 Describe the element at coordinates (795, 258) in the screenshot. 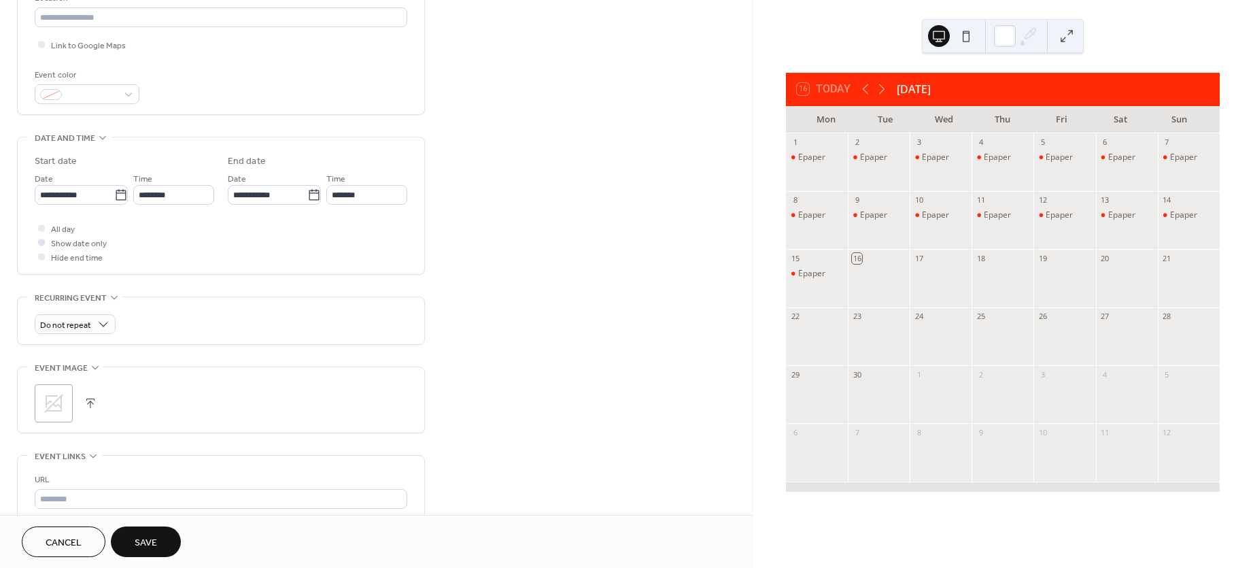

I see `div: 15` at that location.